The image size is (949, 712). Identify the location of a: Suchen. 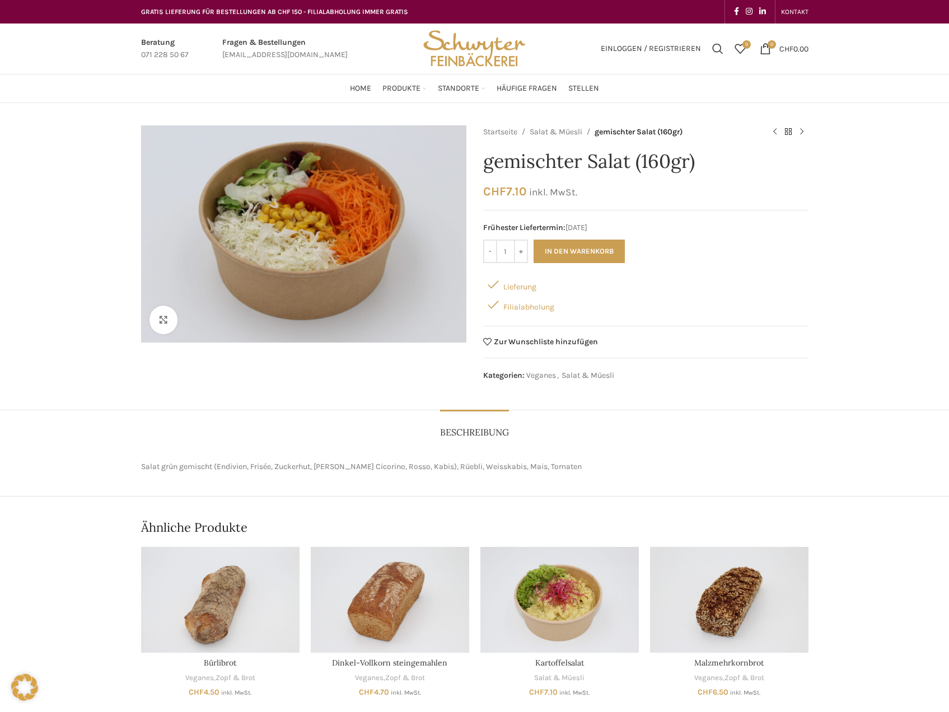
(718, 49).